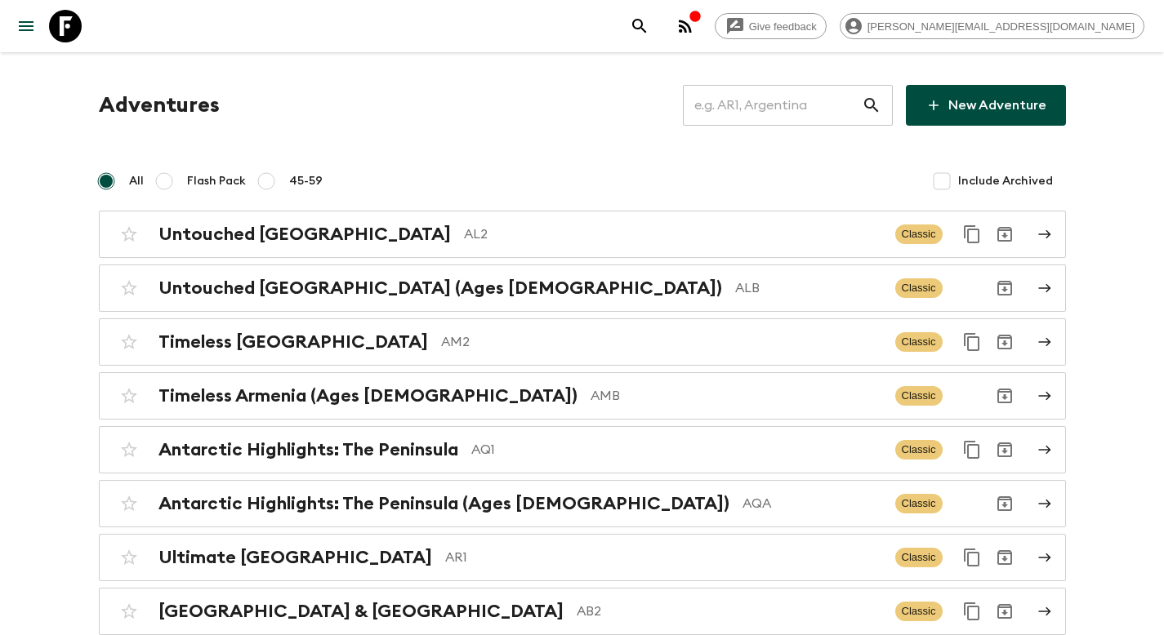  Describe the element at coordinates (216, 181) in the screenshot. I see `span: Flash Pack` at that location.